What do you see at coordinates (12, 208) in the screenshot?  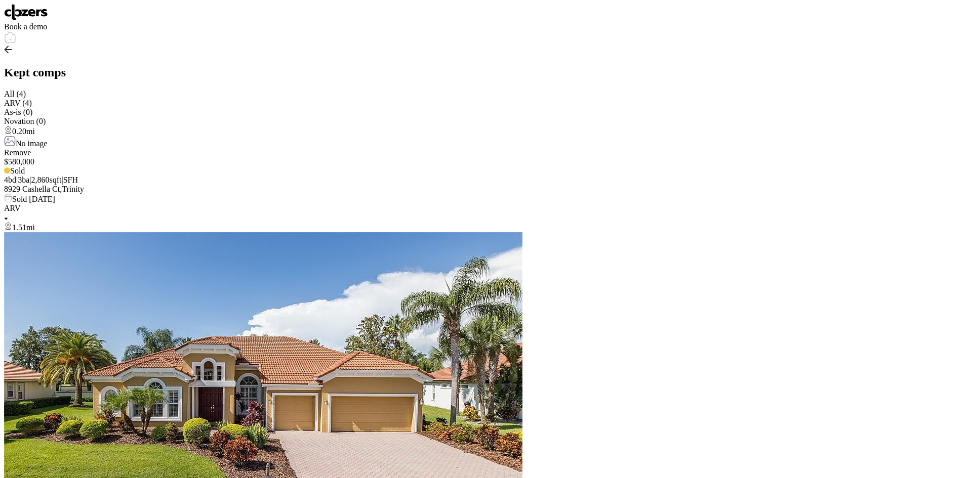 I see `span: ARV` at bounding box center [12, 208].